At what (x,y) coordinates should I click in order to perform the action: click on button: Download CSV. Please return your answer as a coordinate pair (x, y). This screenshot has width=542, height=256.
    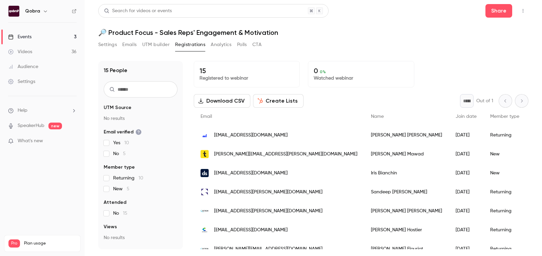
    Looking at the image, I should click on (222, 101).